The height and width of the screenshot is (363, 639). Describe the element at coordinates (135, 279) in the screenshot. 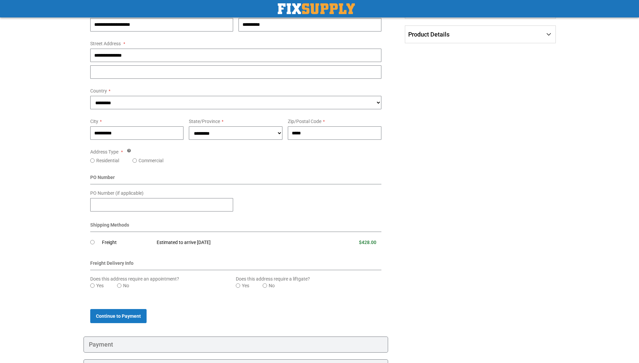

I see `span: Does this address require an appointment?` at that location.